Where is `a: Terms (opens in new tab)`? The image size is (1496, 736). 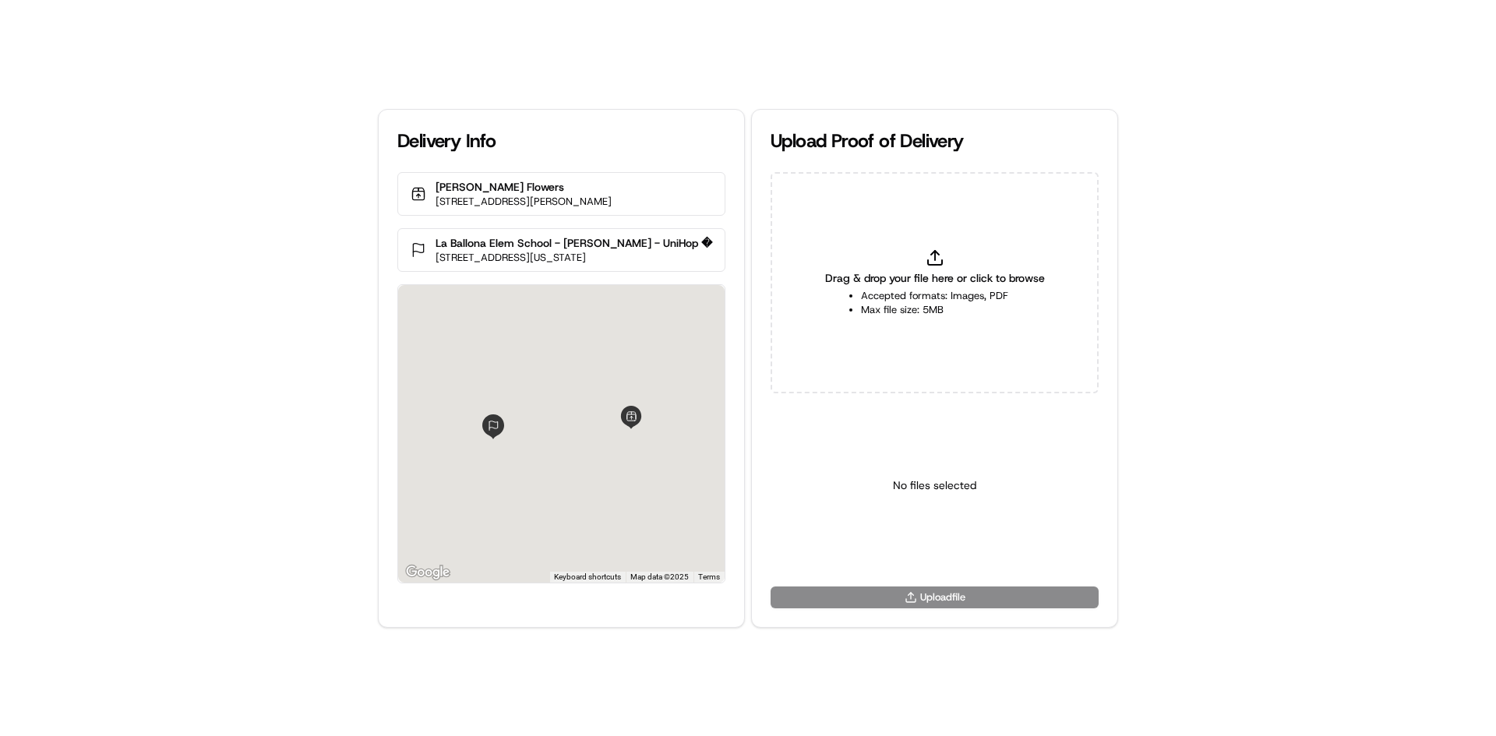
a: Terms (opens in new tab) is located at coordinates (709, 577).